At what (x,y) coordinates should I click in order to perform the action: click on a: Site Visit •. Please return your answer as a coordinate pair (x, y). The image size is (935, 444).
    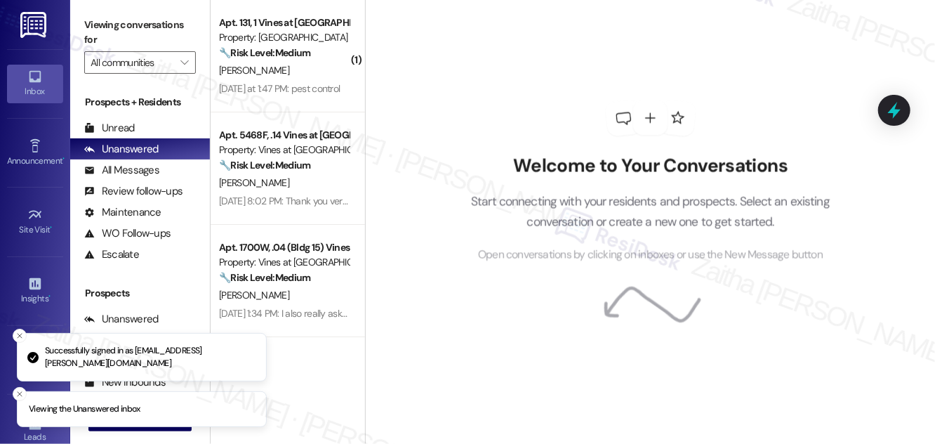
    Looking at the image, I should click on (35, 222).